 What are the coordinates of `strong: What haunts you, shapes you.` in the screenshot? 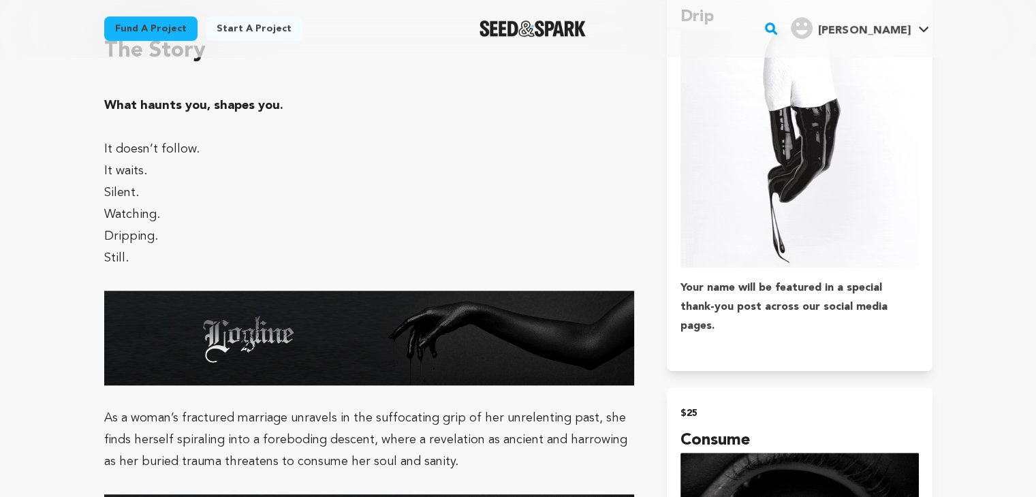 It's located at (193, 106).